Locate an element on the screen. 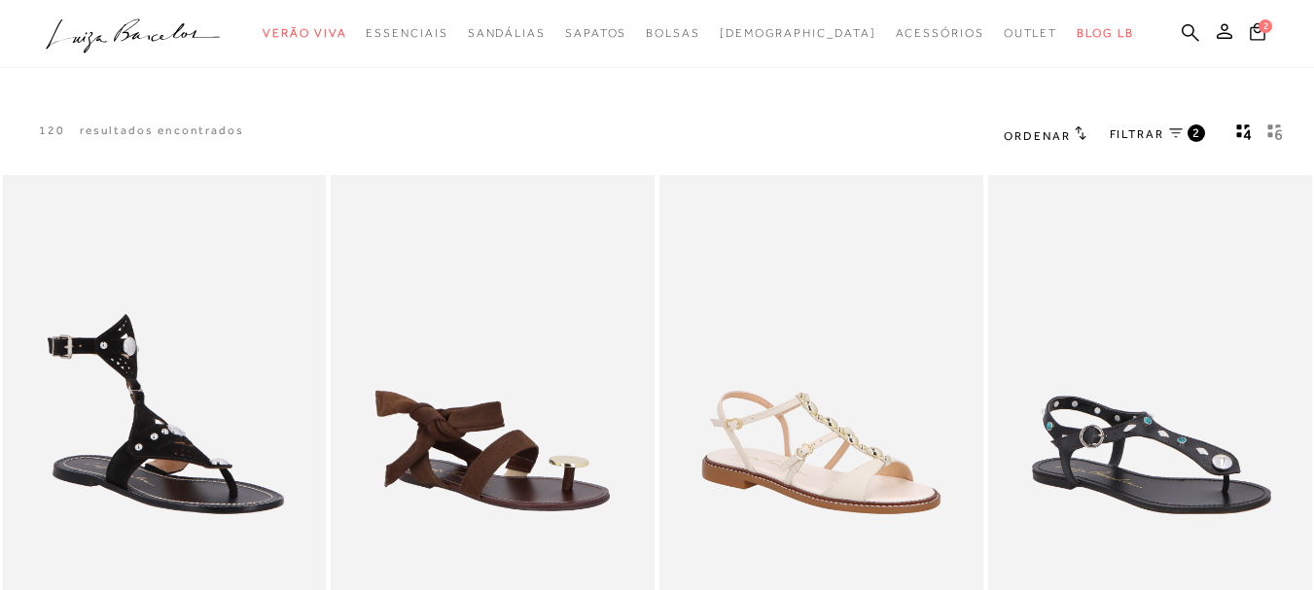 The image size is (1314, 590). span: Bolsas is located at coordinates (673, 33).